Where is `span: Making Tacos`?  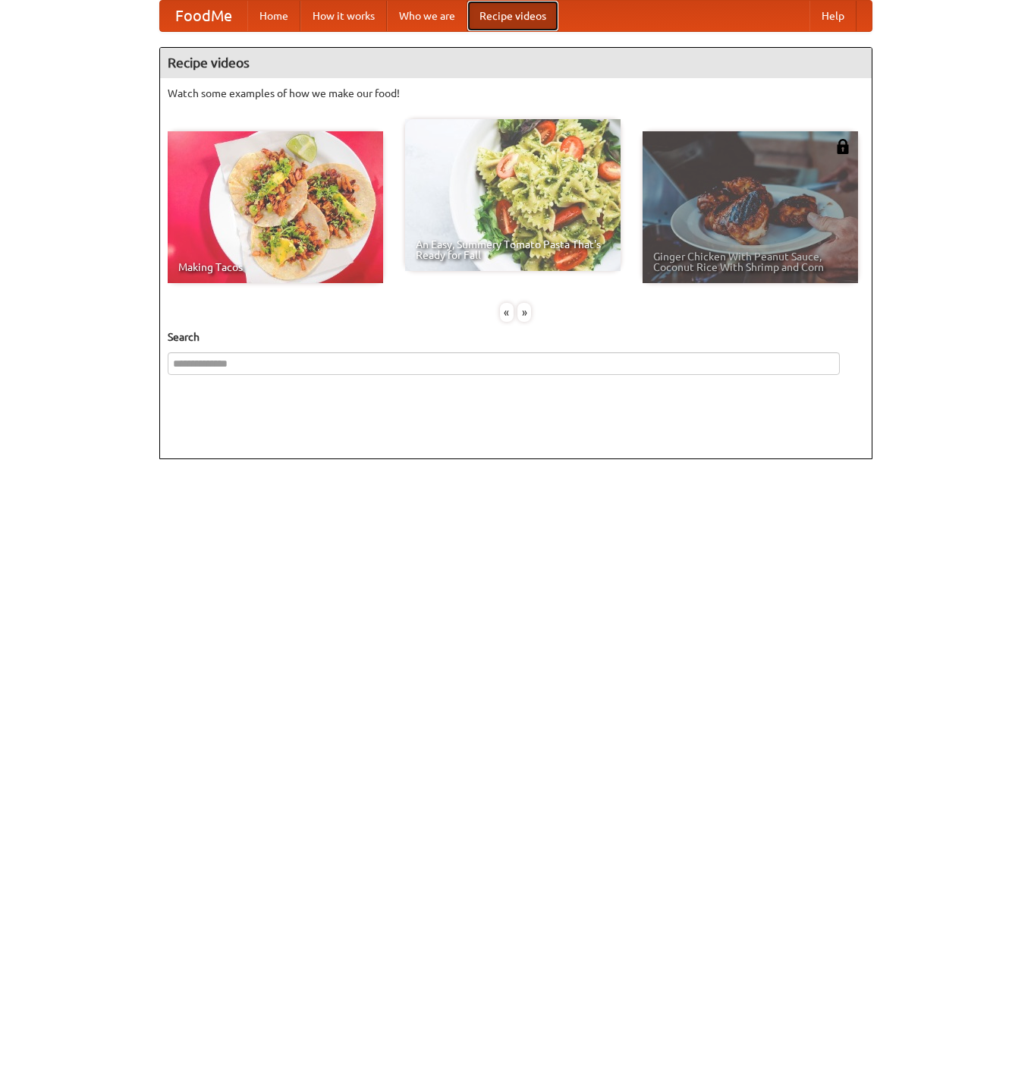 span: Making Tacos is located at coordinates (275, 267).